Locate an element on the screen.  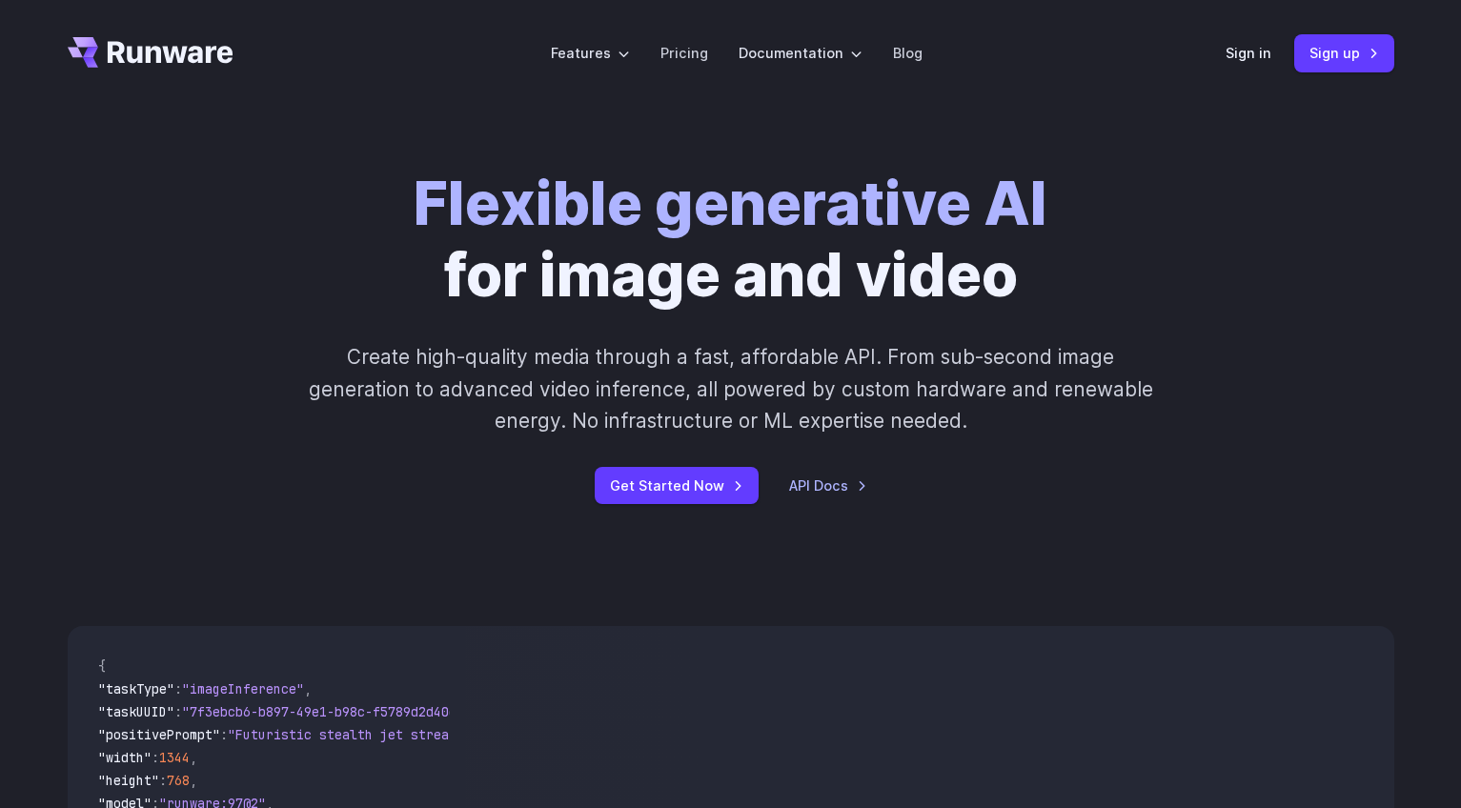
a: Blog is located at coordinates (907, 52).